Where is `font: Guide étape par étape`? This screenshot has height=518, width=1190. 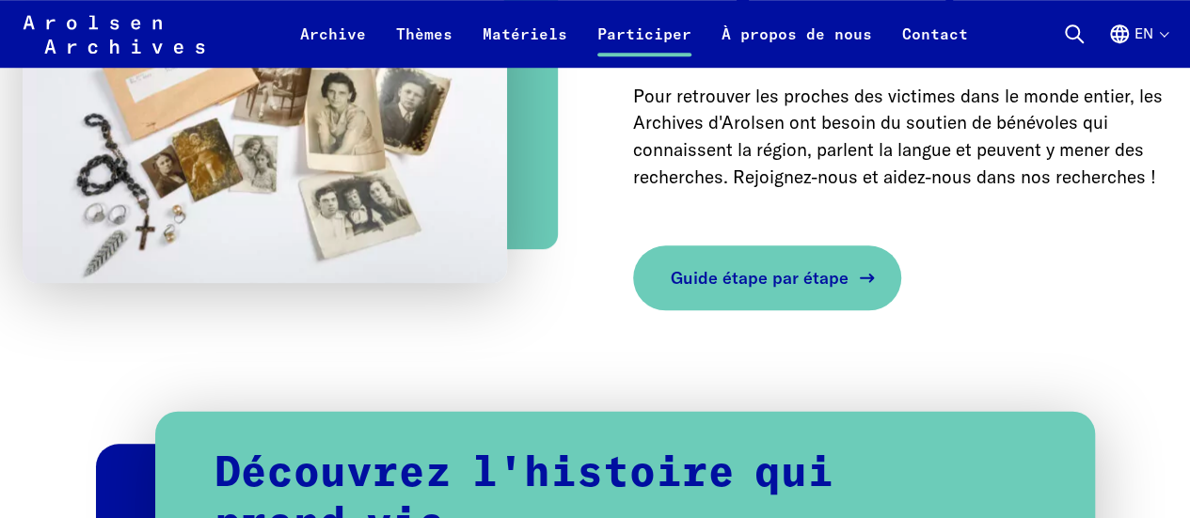 font: Guide étape par étape is located at coordinates (759, 277).